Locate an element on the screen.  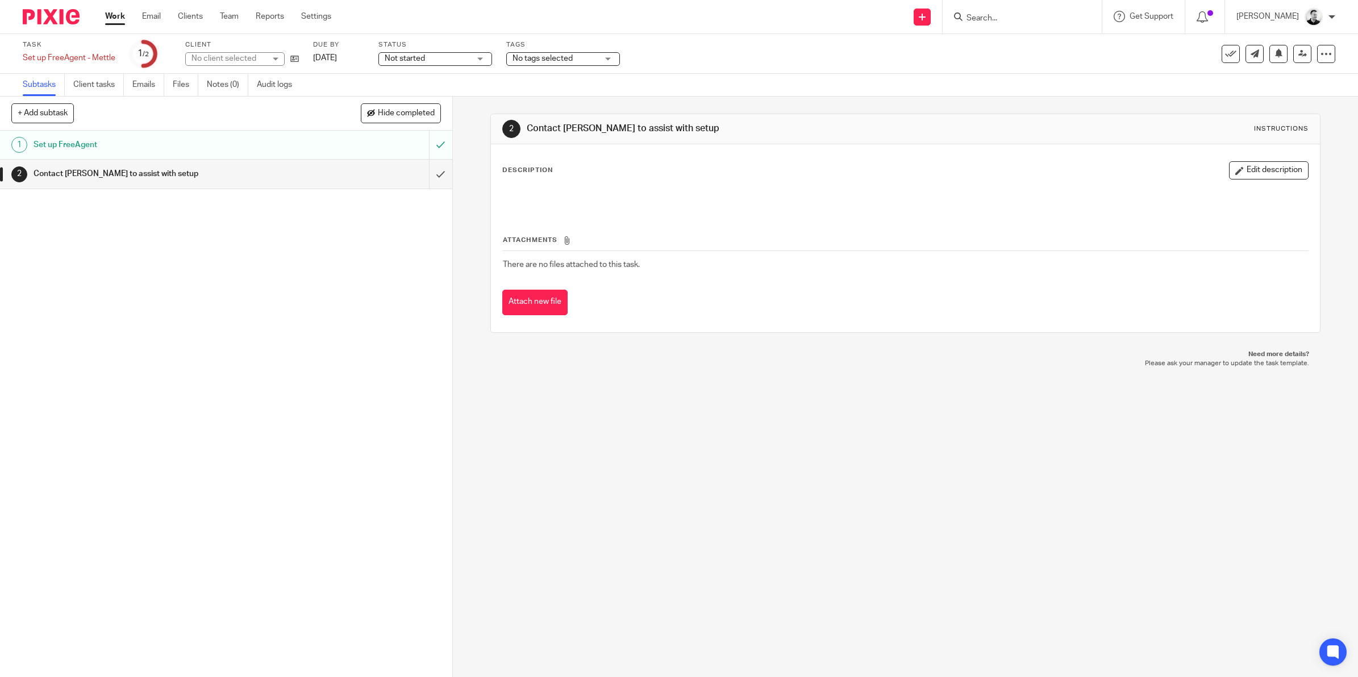
small: /2 is located at coordinates (146, 54).